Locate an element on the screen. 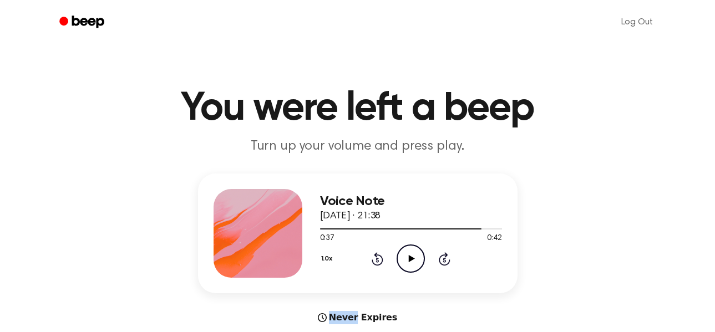 The image size is (715, 332). h1: You were left a beep is located at coordinates (358, 109).